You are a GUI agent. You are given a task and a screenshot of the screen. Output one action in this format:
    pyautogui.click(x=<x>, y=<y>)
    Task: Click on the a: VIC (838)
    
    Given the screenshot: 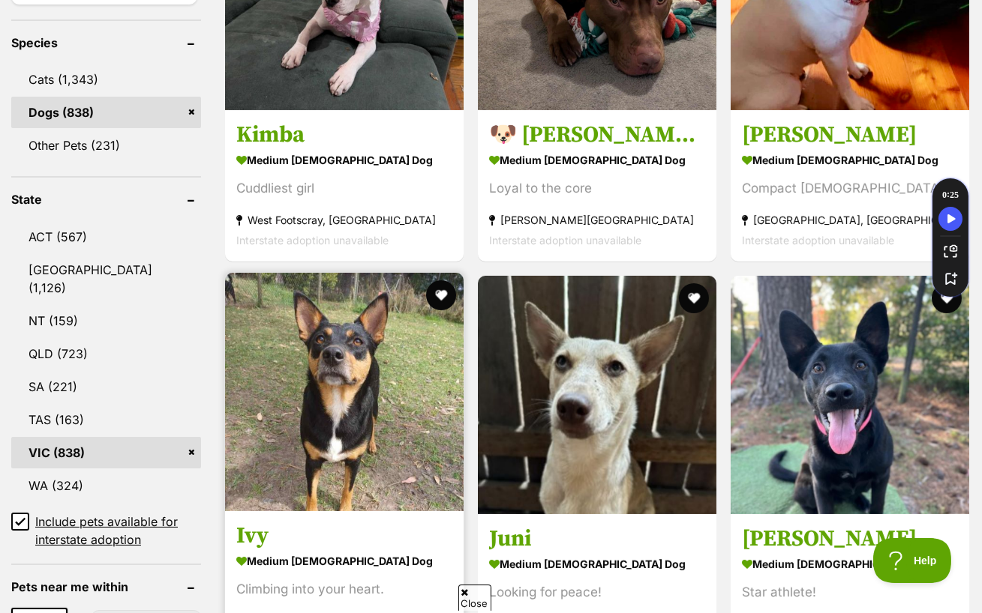 What is the action you would take?
    pyautogui.click(x=106, y=453)
    